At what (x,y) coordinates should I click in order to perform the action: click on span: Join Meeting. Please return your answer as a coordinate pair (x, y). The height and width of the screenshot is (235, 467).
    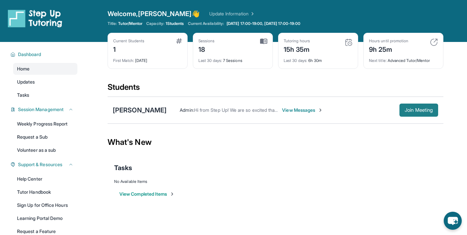
    Looking at the image, I should click on (419, 110).